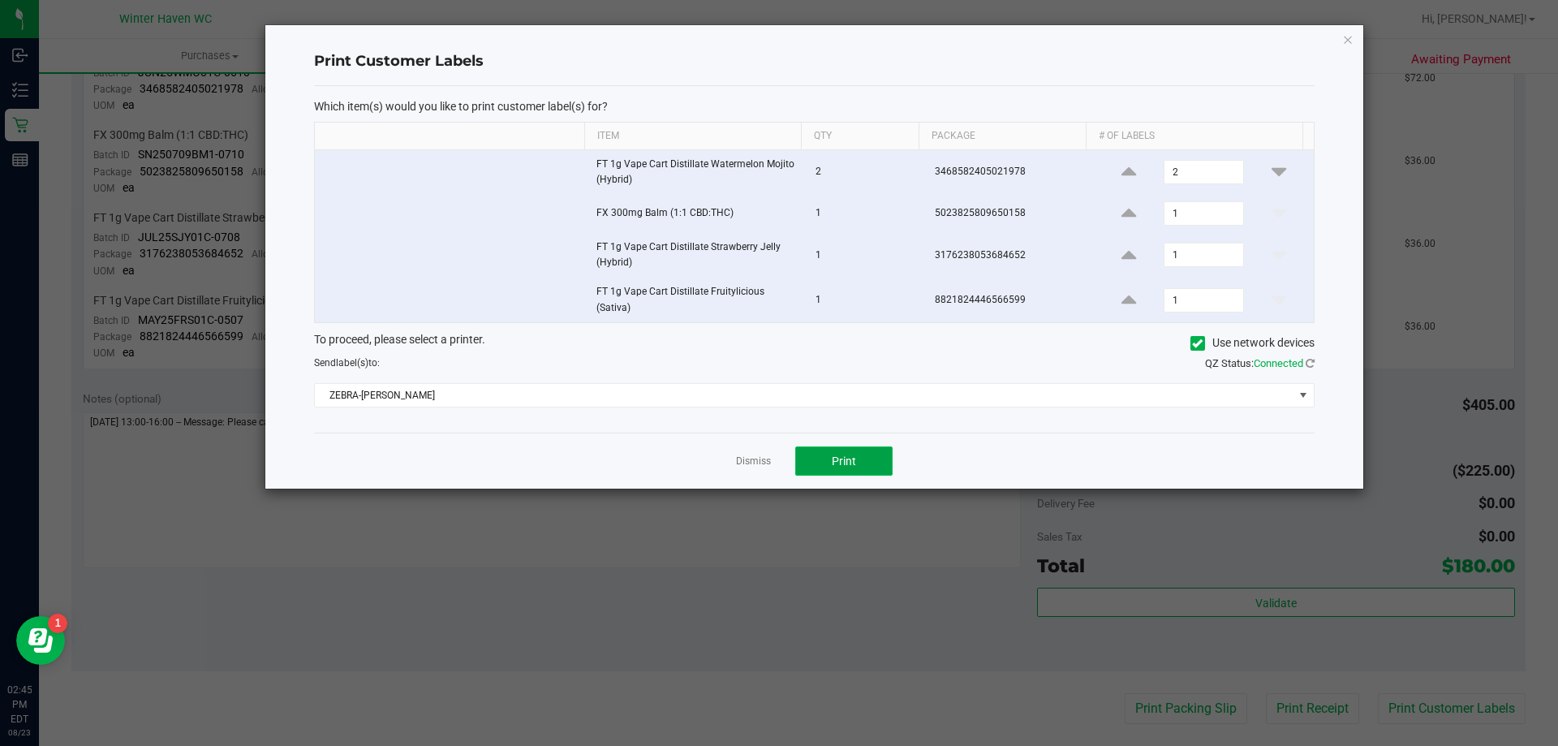 The height and width of the screenshot is (746, 1558). I want to click on td: 3468582405021978, so click(1010, 172).